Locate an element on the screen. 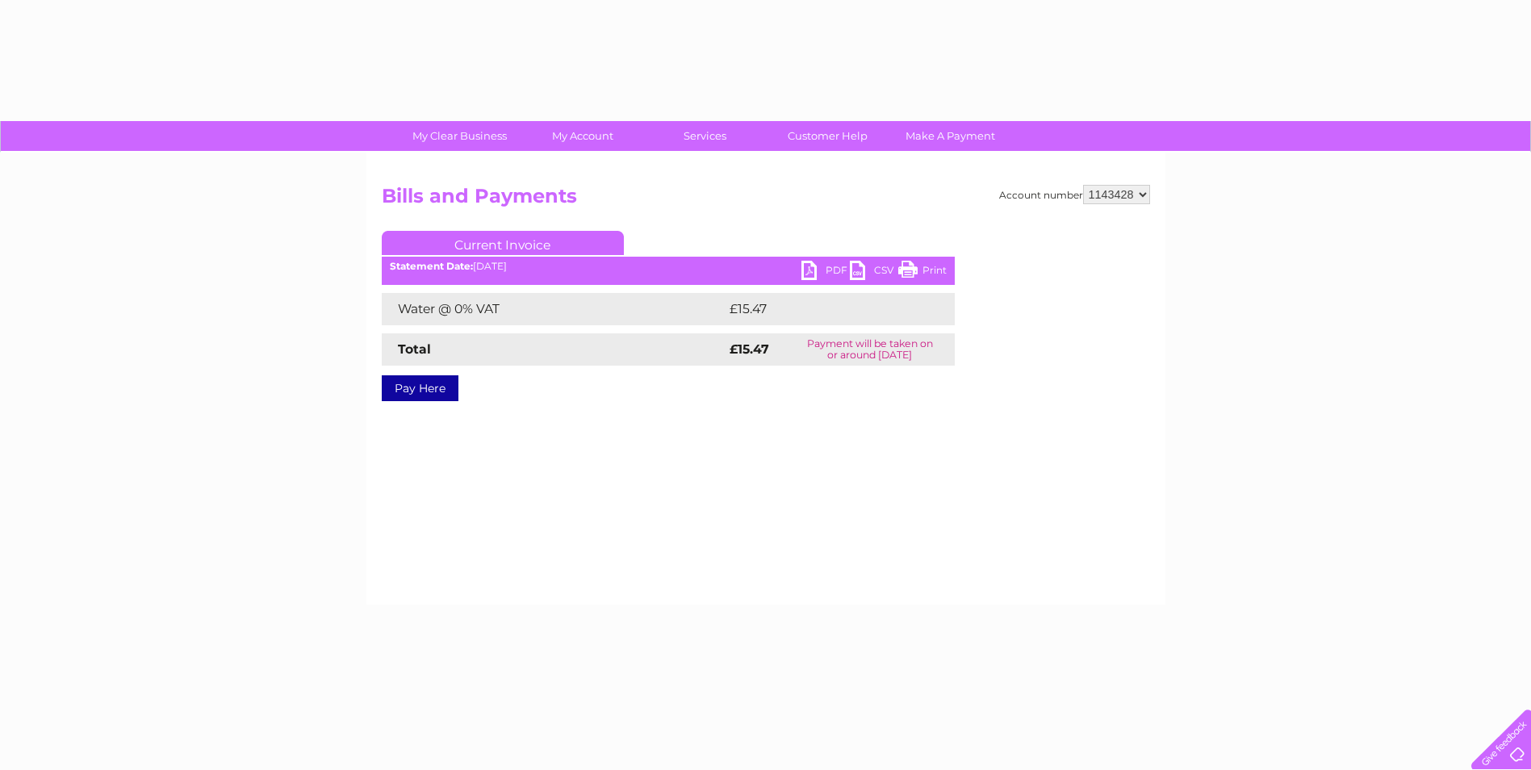 The image size is (1531, 770). div: Account number is located at coordinates (1074, 194).